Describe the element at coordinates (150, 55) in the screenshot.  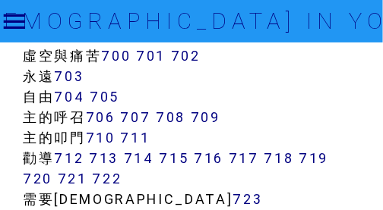
I see `a: 701` at that location.